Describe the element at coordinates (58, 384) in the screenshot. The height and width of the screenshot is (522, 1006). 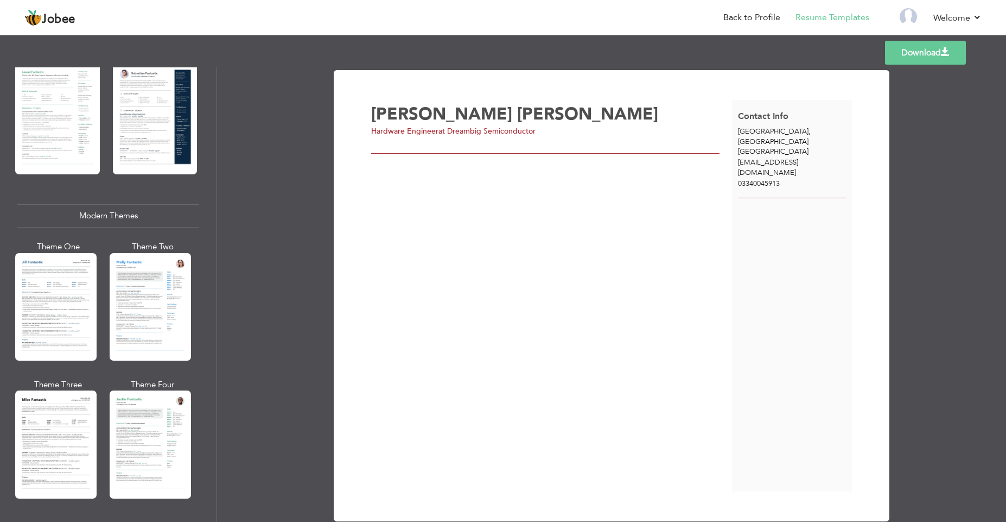
I see `div: Theme Three` at that location.